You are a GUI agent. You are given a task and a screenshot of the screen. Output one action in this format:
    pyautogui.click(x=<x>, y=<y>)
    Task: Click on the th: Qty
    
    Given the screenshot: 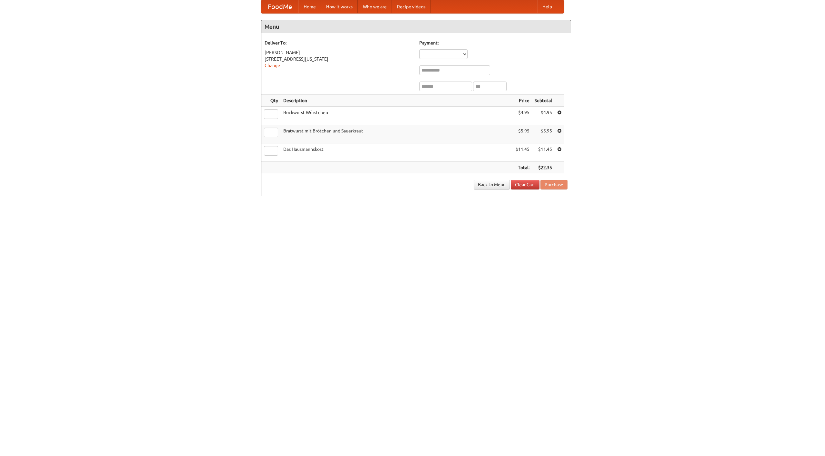 What is the action you would take?
    pyautogui.click(x=271, y=101)
    